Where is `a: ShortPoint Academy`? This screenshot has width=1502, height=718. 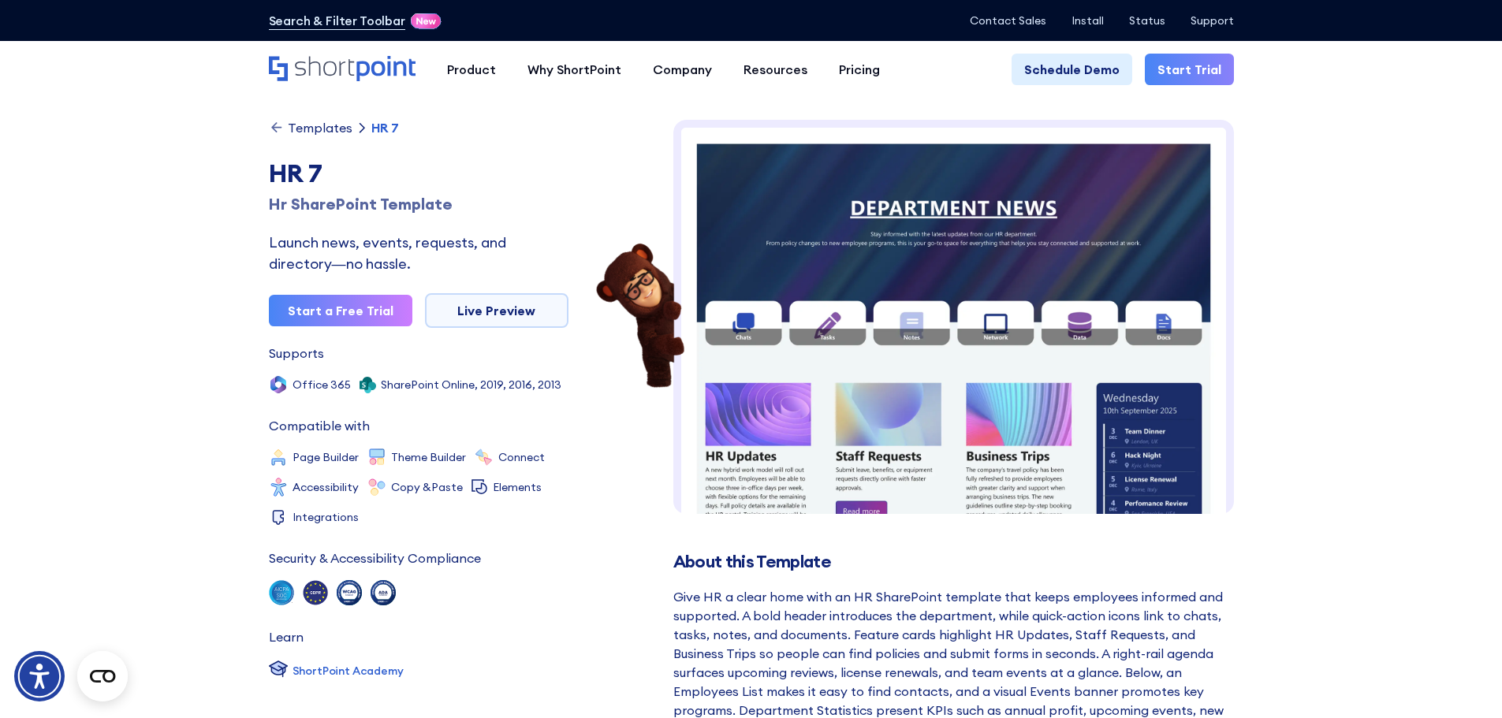
a: ShortPoint Academy is located at coordinates (336, 671).